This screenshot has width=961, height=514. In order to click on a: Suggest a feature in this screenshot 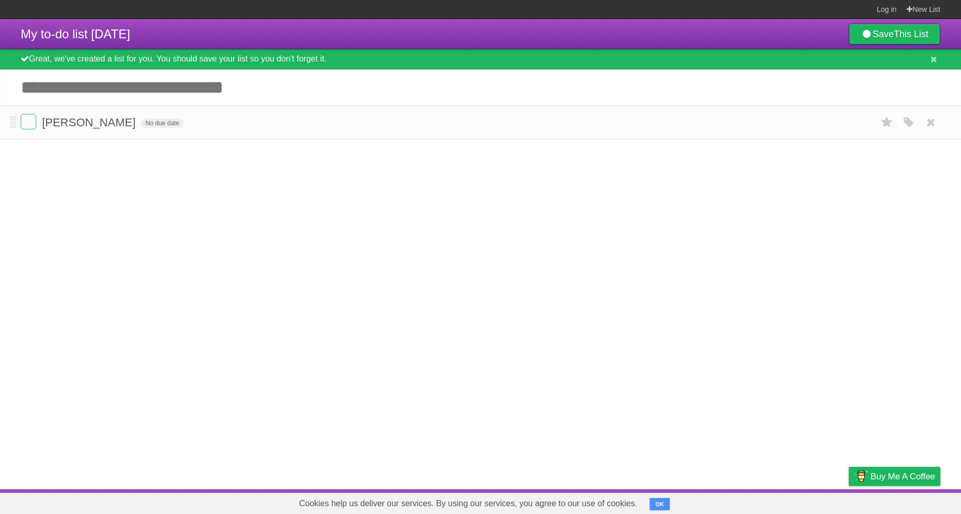, I will do `click(908, 501)`.